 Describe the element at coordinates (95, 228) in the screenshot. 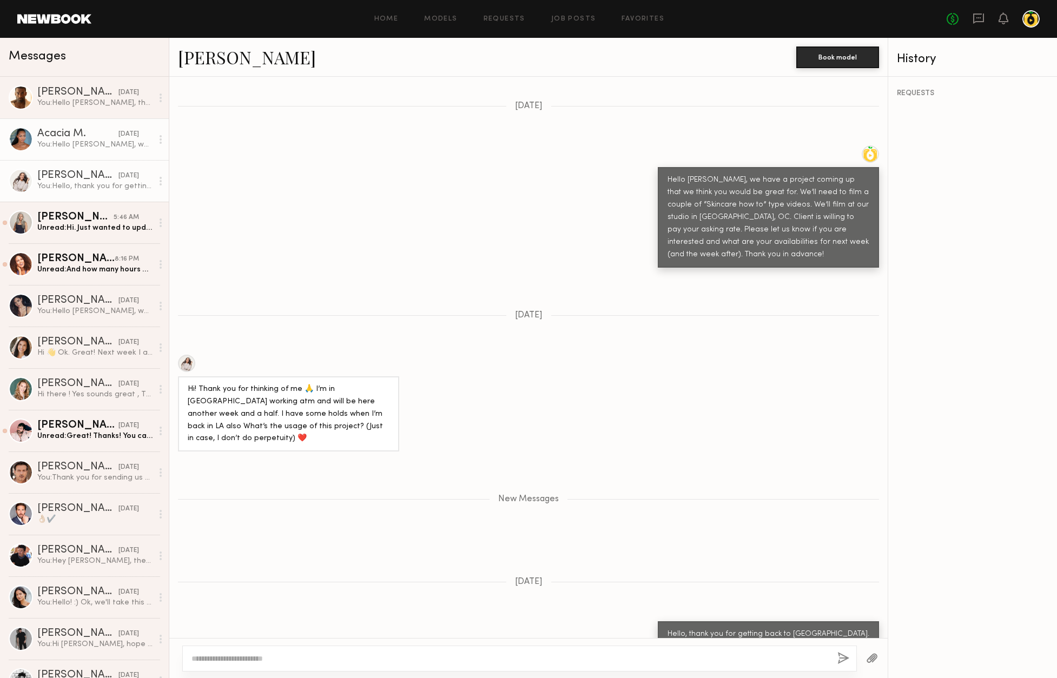

I see `div: Unread: Hi. Just wanted to update you to let you know that I’ve booked another job for 8/19 & 8/2...` at that location.